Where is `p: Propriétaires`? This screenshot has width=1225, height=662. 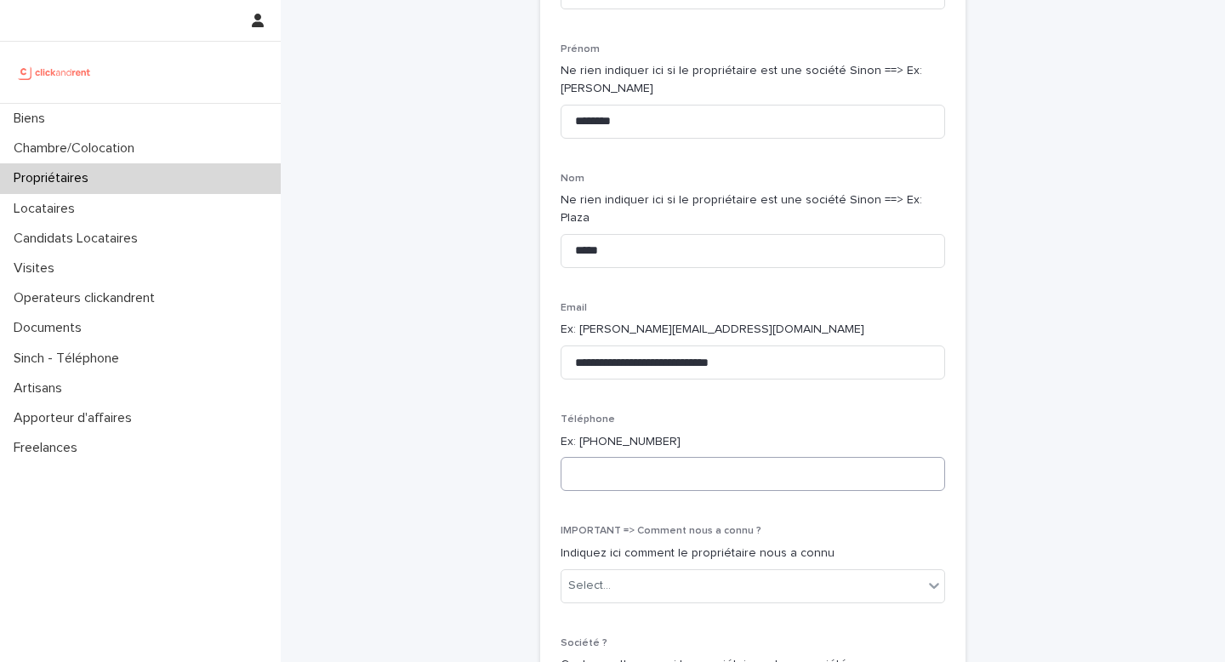
p: Propriétaires is located at coordinates (54, 178).